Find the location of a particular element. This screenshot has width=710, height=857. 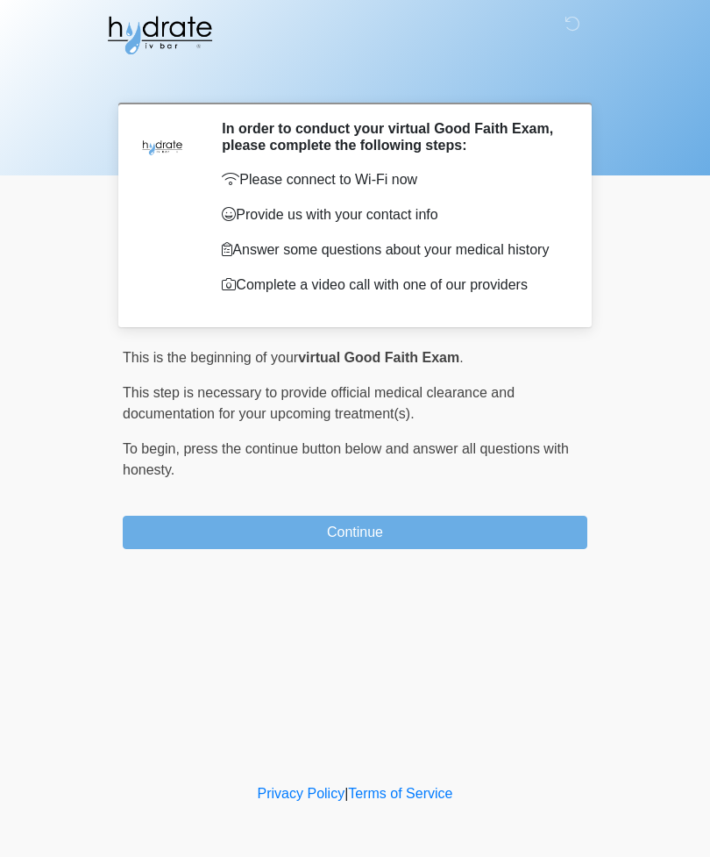

img: Agent Avatar is located at coordinates (162, 146).